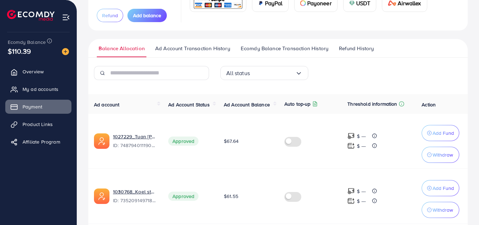  Describe the element at coordinates (38, 89) in the screenshot. I see `a: My ad accounts` at that location.